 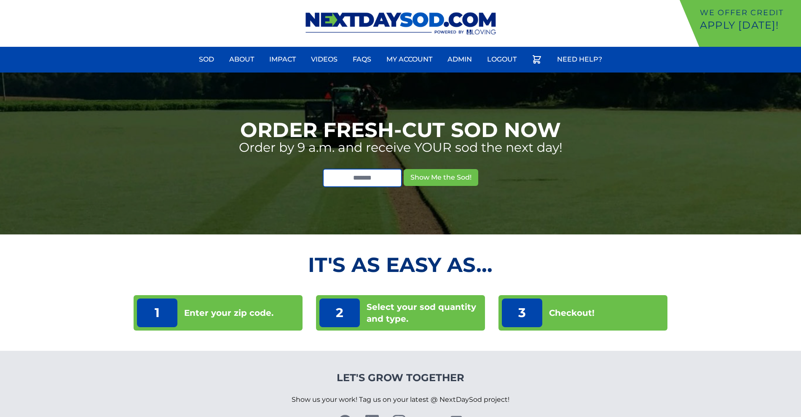 What do you see at coordinates (282, 59) in the screenshot?
I see `a: Impact` at bounding box center [282, 59].